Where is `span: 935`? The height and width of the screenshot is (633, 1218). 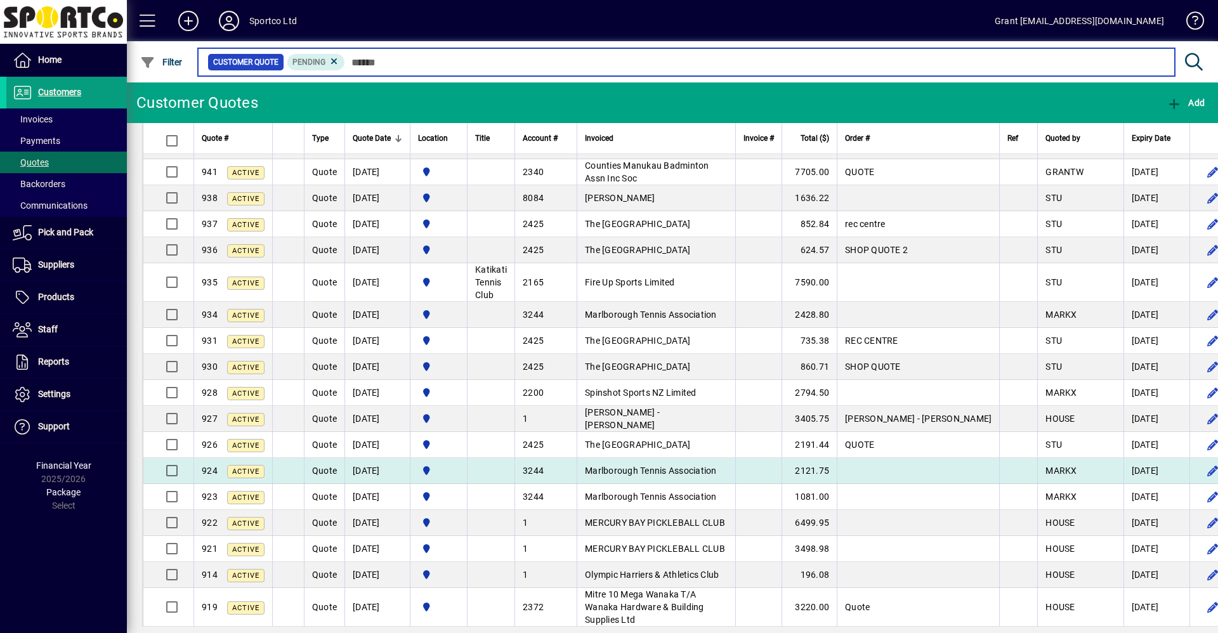
span: 935 is located at coordinates (209, 282).